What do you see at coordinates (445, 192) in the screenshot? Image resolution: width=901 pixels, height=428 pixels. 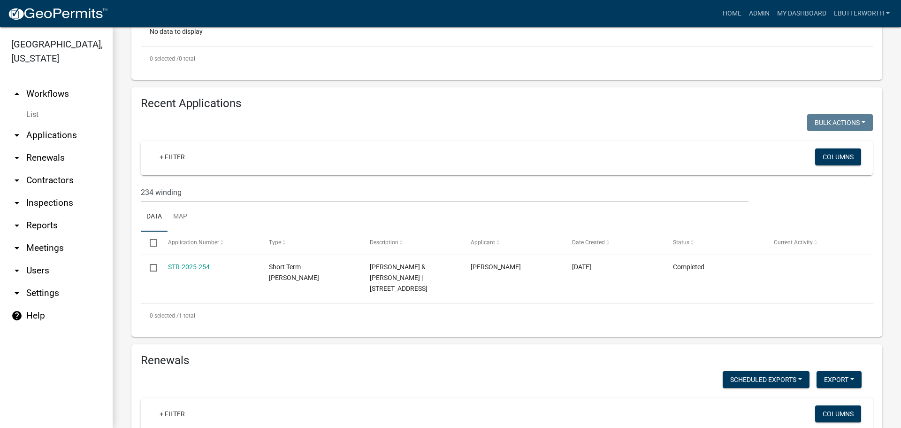 I see `input: Search for applications` at bounding box center [445, 192].